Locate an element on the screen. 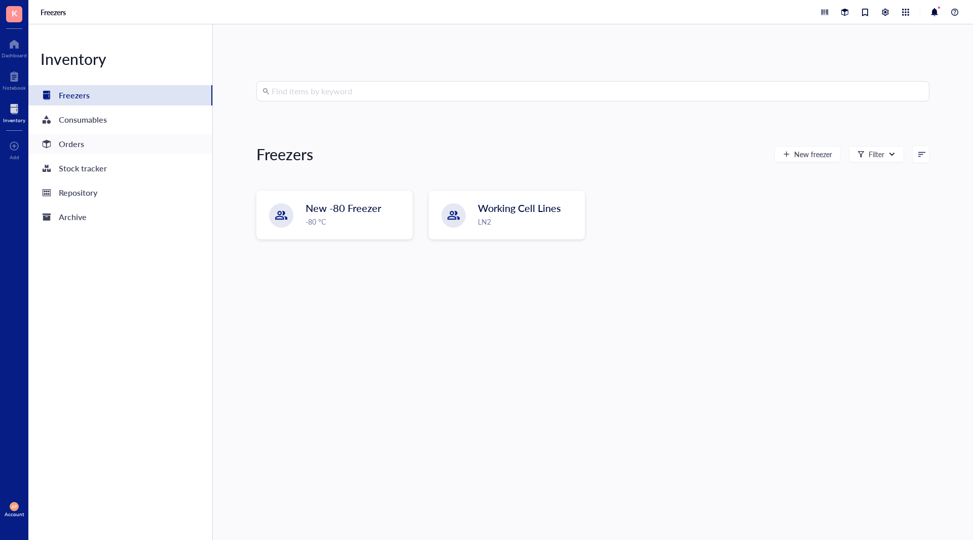  div: -80 °C is located at coordinates (356, 222).